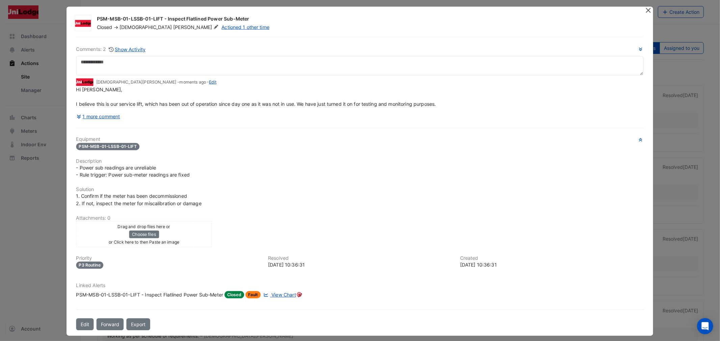 This screenshot has height=341, width=720. What do you see at coordinates (127, 49) in the screenshot?
I see `button: Show Activity` at bounding box center [127, 49].